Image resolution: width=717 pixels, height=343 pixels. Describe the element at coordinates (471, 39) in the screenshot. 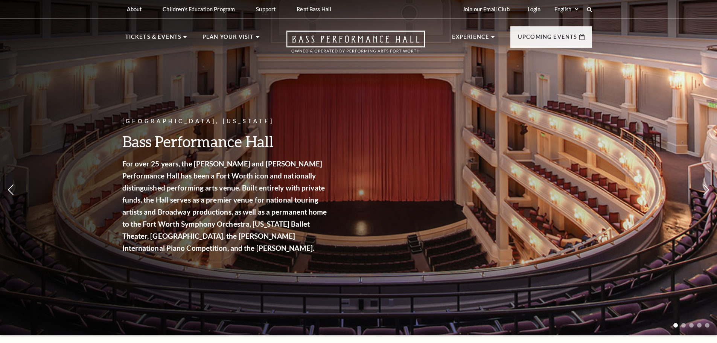

I see `p: Experience` at that location.